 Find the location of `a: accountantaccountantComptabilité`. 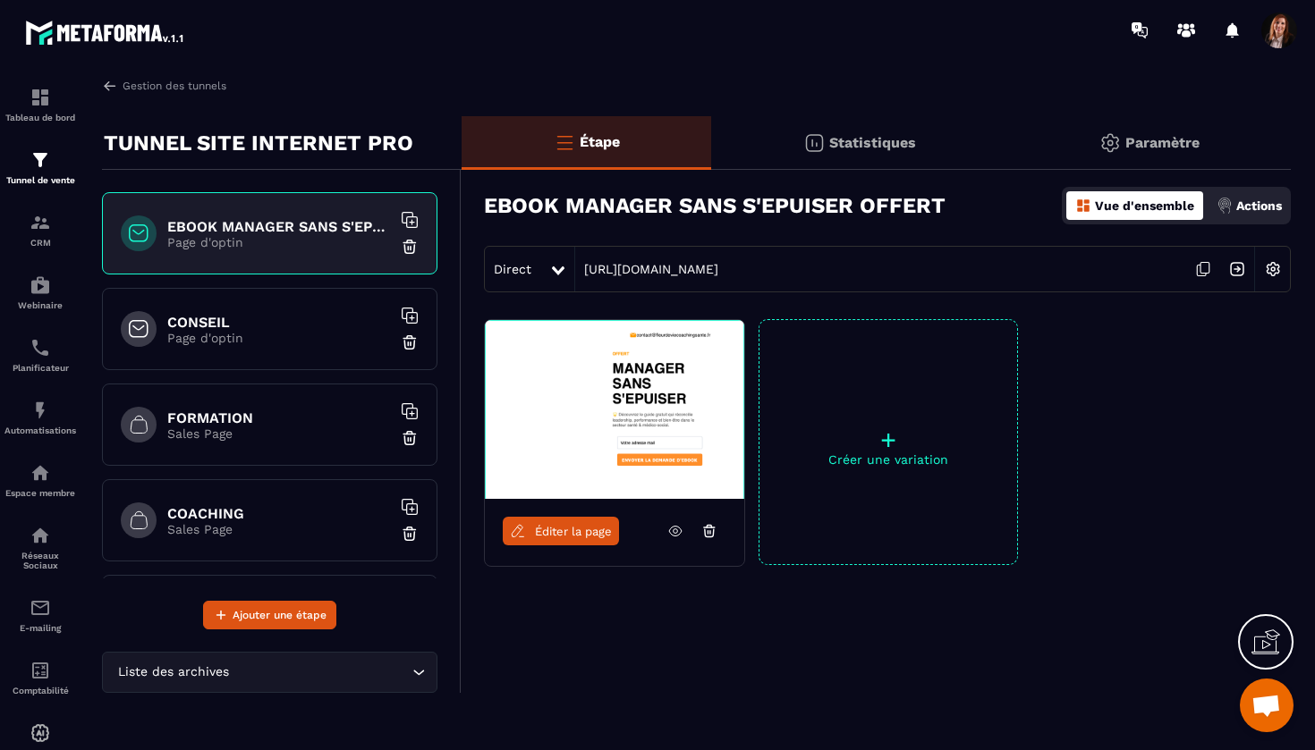

a: accountantaccountantComptabilité is located at coordinates (40, 678).